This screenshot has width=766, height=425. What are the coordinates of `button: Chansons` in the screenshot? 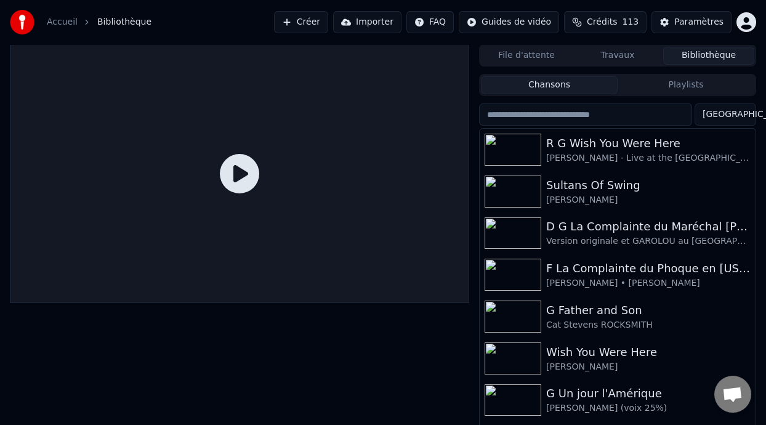 It's located at (549, 85).